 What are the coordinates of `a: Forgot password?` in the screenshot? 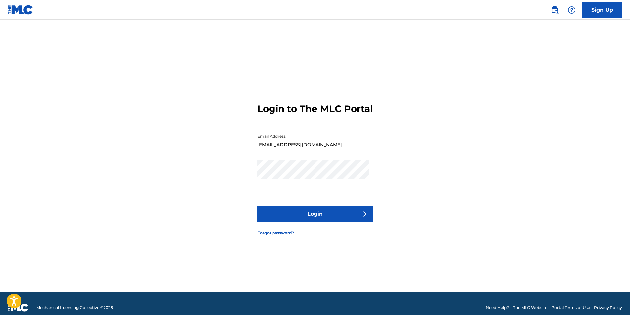 It's located at (275, 233).